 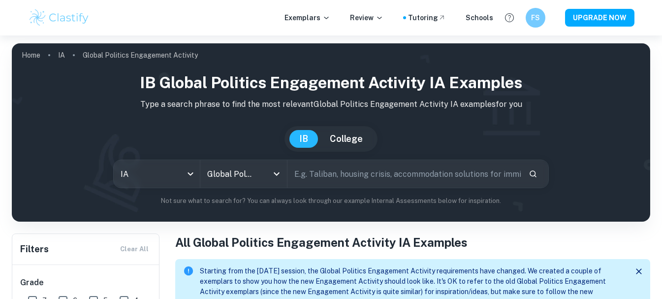 I want to click on div: Schools, so click(x=479, y=18).